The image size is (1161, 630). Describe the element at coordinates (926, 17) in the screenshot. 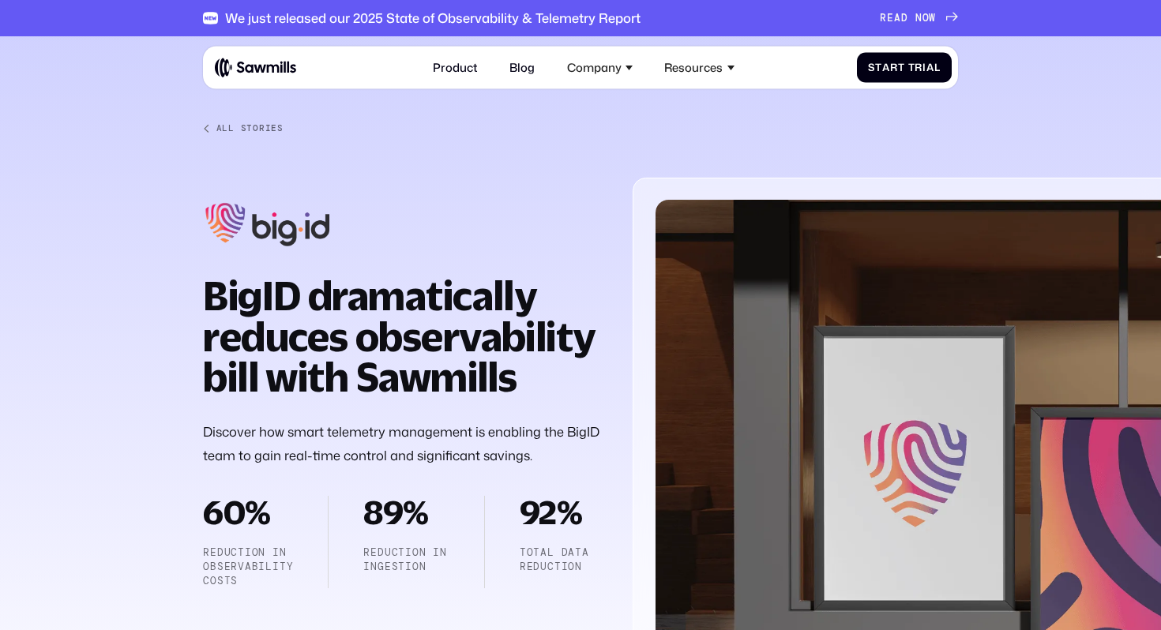

I see `span: O` at that location.